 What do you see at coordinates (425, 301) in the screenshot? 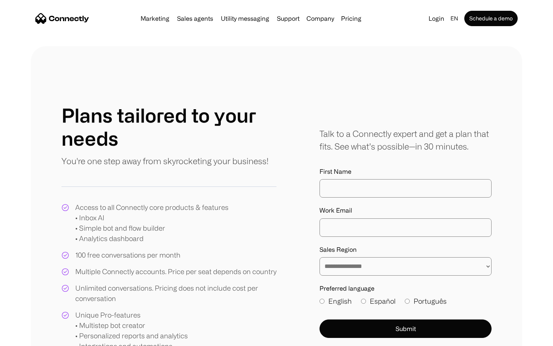
I see `label: Português` at bounding box center [425, 301].